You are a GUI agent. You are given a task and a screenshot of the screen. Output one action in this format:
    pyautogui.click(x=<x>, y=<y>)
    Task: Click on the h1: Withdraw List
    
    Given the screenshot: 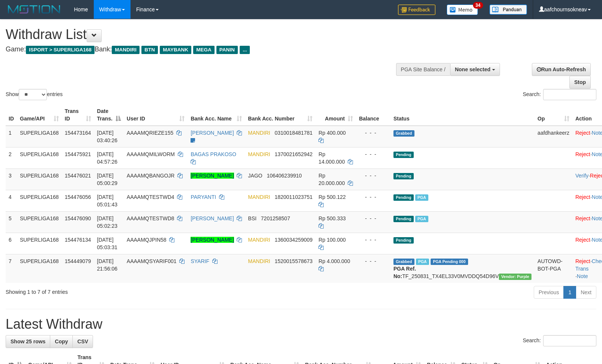 What is the action you would take?
    pyautogui.click(x=199, y=34)
    